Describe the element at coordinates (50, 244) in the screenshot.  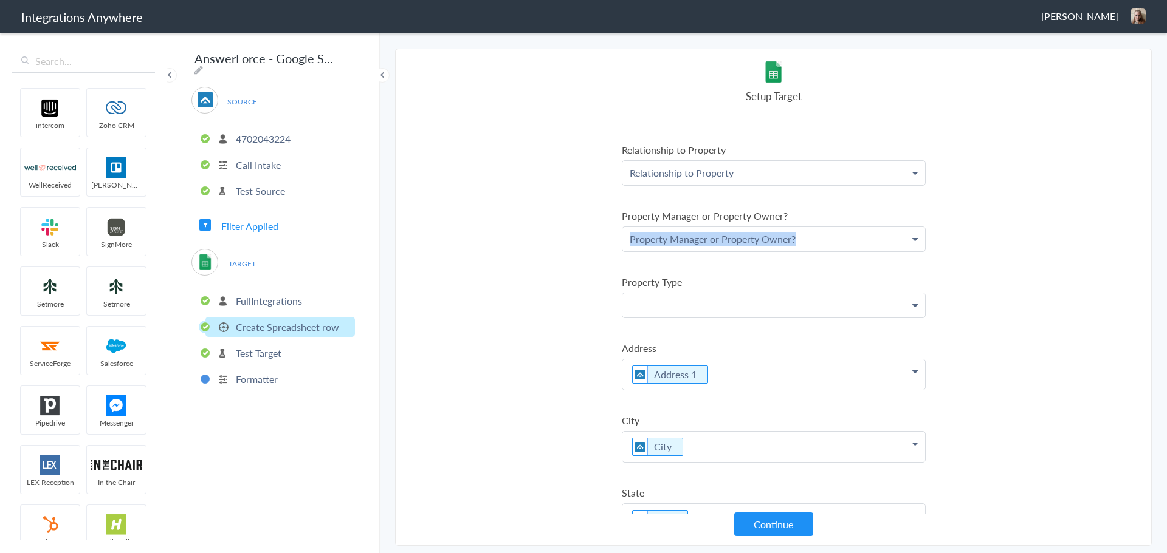
I see `span: Slack` at that location.